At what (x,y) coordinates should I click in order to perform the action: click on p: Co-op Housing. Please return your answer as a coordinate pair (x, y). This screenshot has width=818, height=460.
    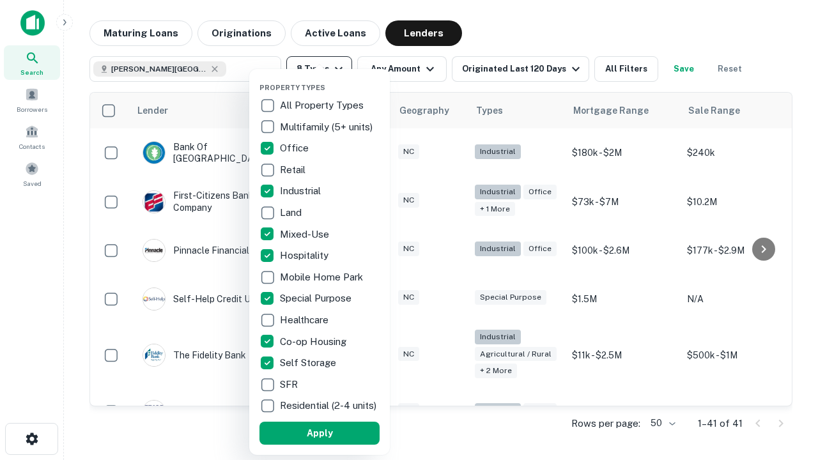
    Looking at the image, I should click on (314, 342).